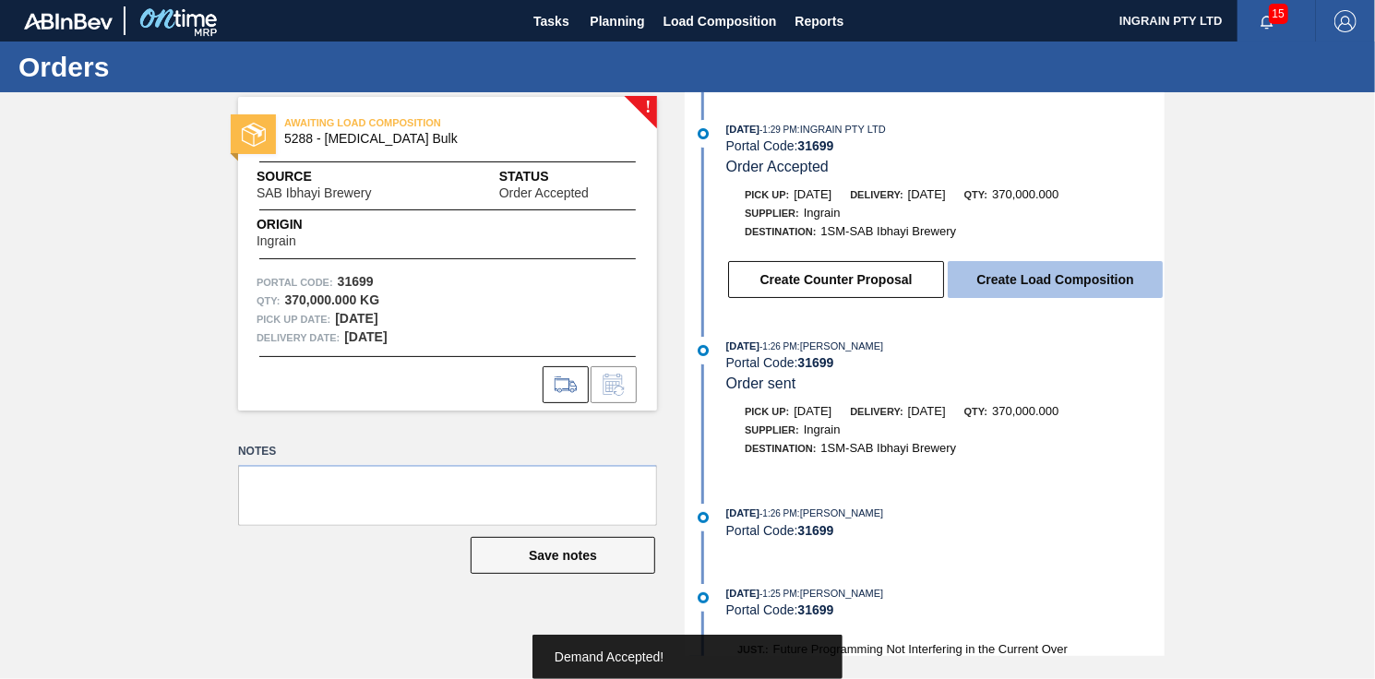  I want to click on span: Origin, so click(299, 224).